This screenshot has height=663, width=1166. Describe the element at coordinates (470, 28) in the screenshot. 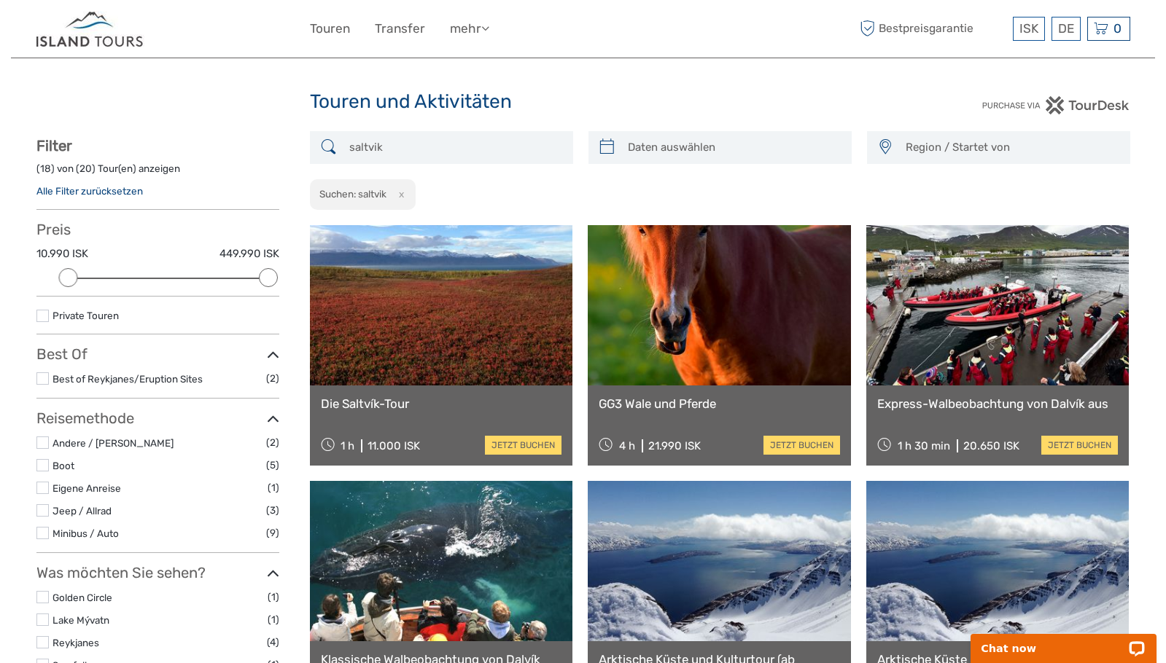

I see `a: mehr` at that location.